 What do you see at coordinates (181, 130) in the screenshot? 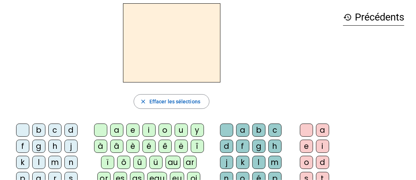
I see `div: u` at bounding box center [181, 130].